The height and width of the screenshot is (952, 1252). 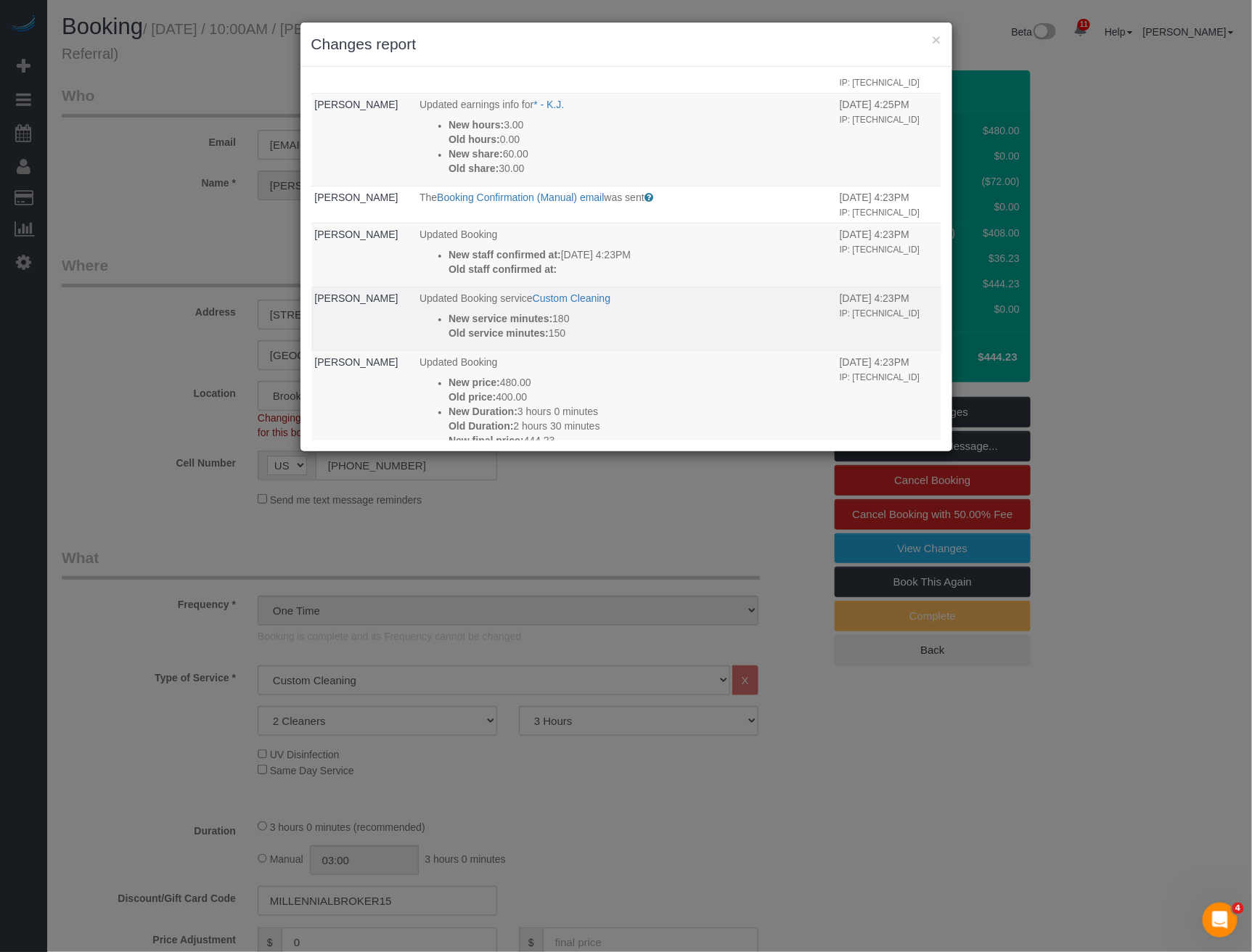 I want to click on p: 30.00, so click(x=640, y=168).